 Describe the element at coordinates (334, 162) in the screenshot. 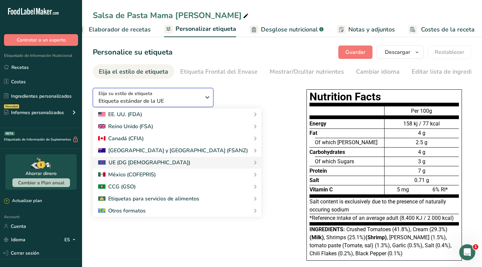

I see `span: Of which Sugars` at that location.